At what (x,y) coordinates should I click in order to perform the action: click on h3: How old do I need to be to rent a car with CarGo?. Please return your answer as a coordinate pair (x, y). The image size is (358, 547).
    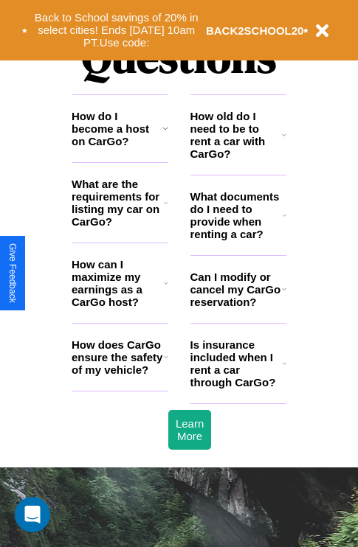
    Looking at the image, I should click on (236, 135).